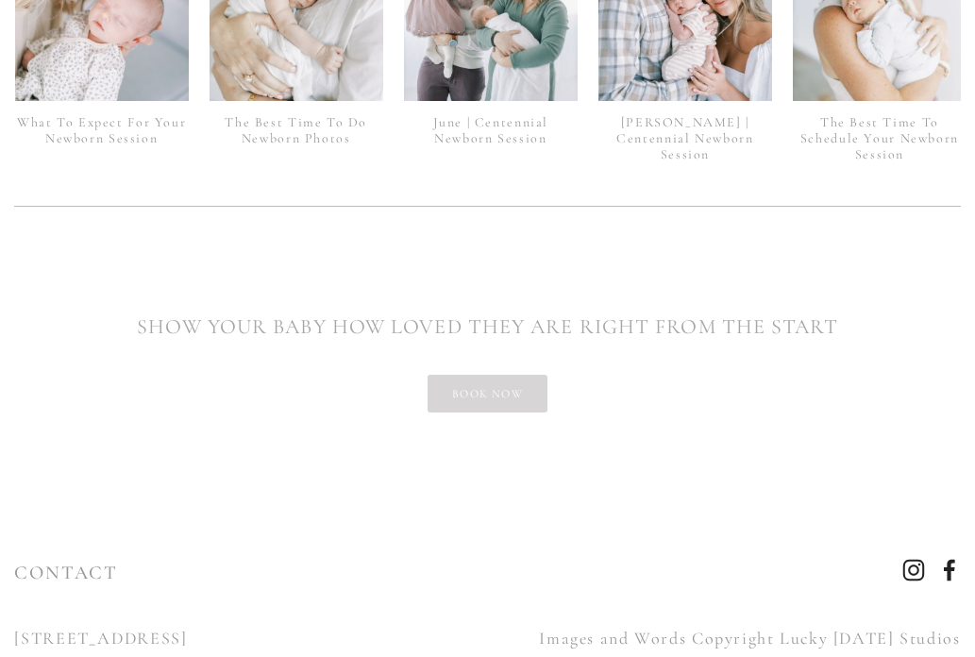 This screenshot has width=975, height=657. What do you see at coordinates (487, 327) in the screenshot?
I see `h2: SHOW YOUR BABY HOW LOVED THEY ARE RIGHT FROM THE START` at bounding box center [487, 327].